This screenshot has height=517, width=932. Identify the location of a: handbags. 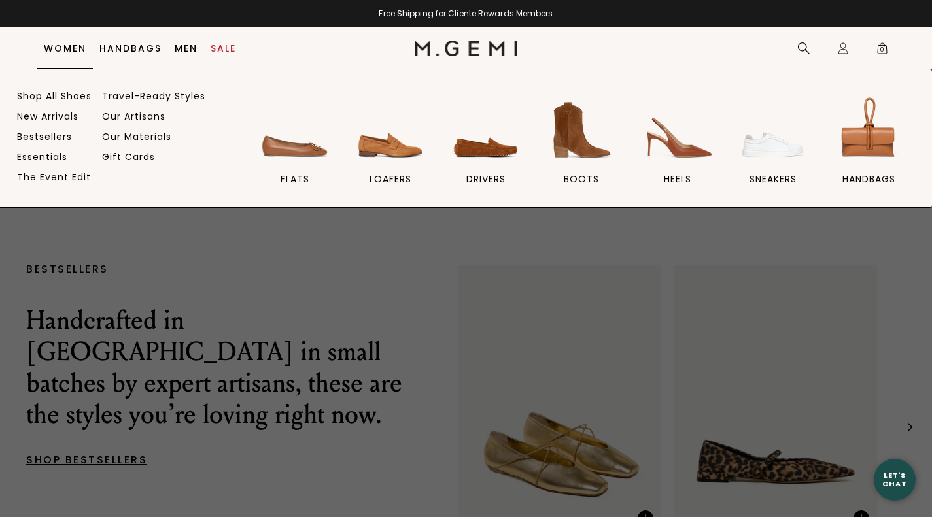
(868, 150).